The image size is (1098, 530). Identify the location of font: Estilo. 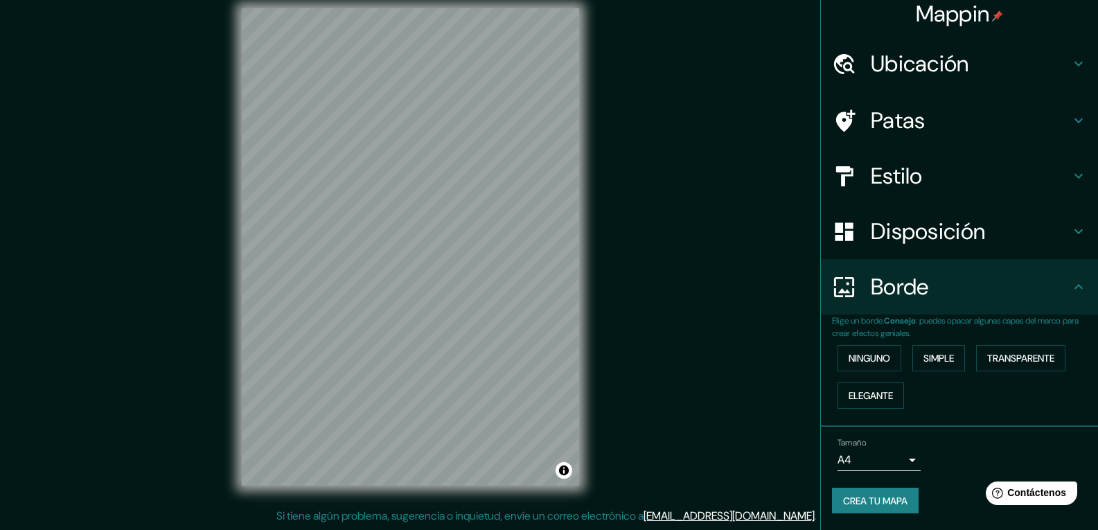
(897, 176).